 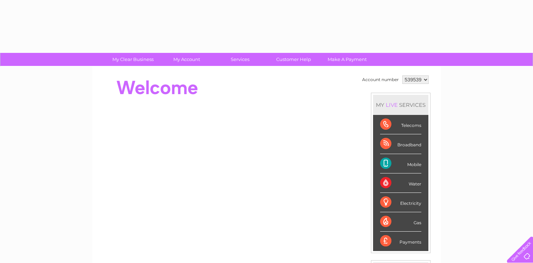 I want to click on div: Telecoms, so click(x=401, y=124).